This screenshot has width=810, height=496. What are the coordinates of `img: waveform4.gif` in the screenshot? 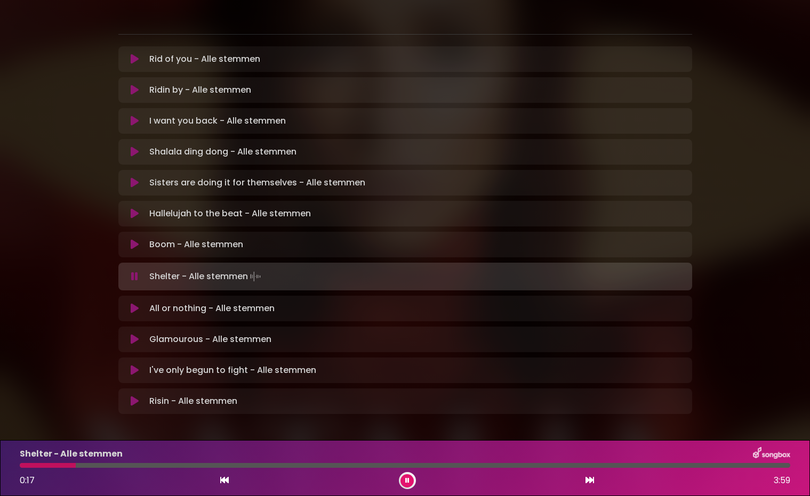 It's located at (255, 277).